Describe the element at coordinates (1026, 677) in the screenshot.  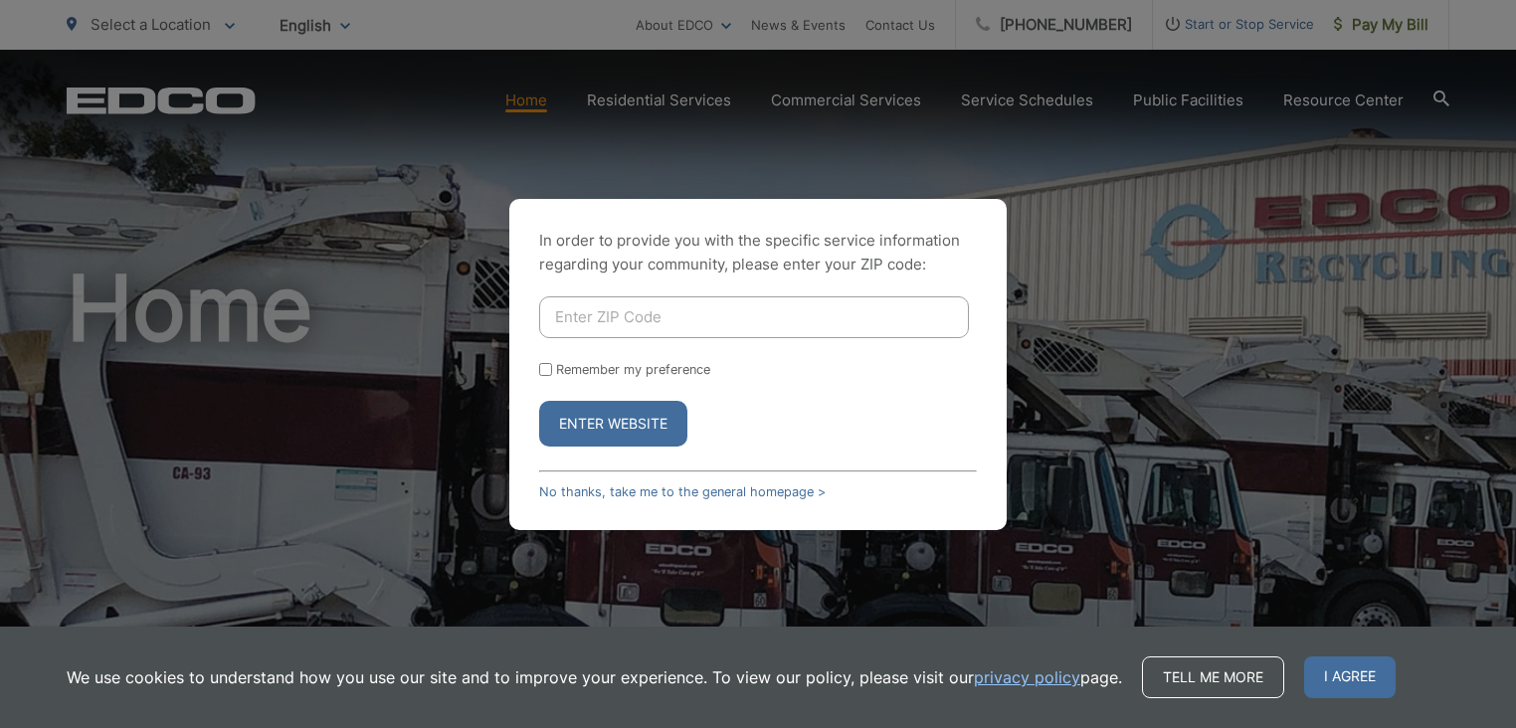
I see `a: privacy policy` at that location.